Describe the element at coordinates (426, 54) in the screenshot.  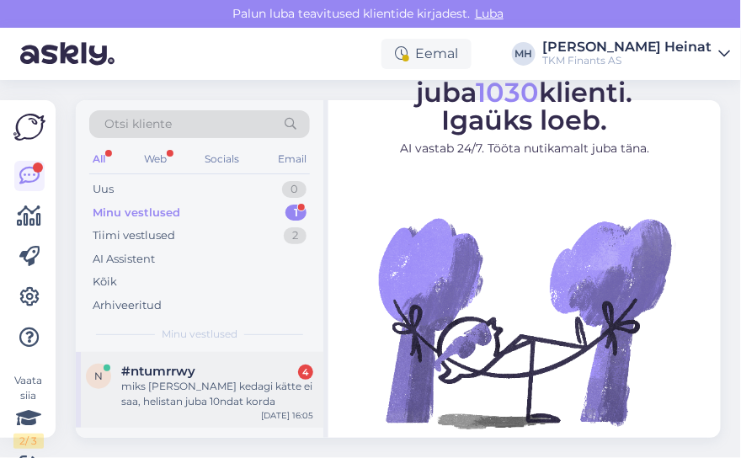
I see `div: Eemal` at that location.